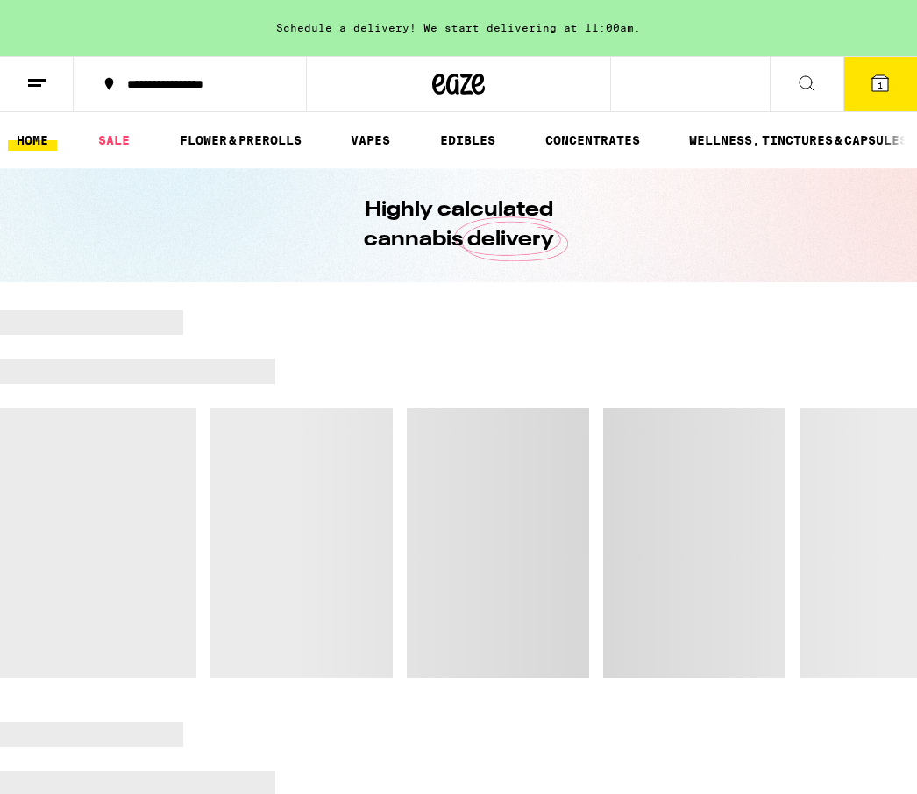 Image resolution: width=917 pixels, height=794 pixels. I want to click on a: EDIBLES, so click(467, 140).